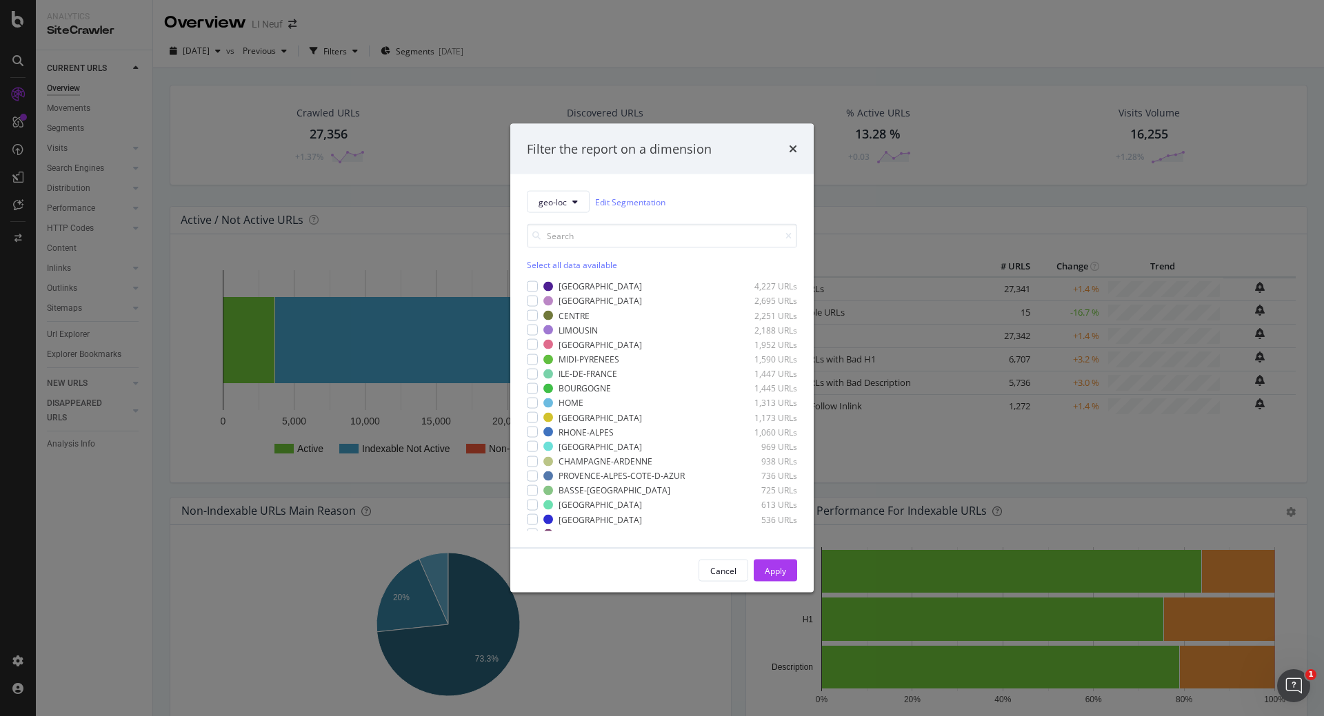  I want to click on button: geo-loc, so click(558, 202).